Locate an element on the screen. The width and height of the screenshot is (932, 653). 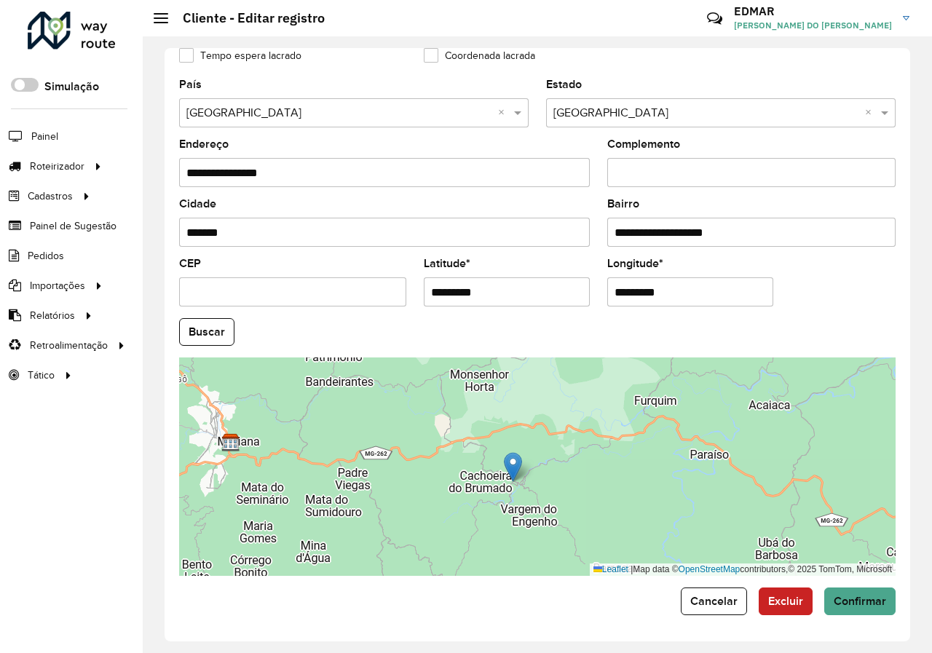
label: Complemento is located at coordinates (644, 144).